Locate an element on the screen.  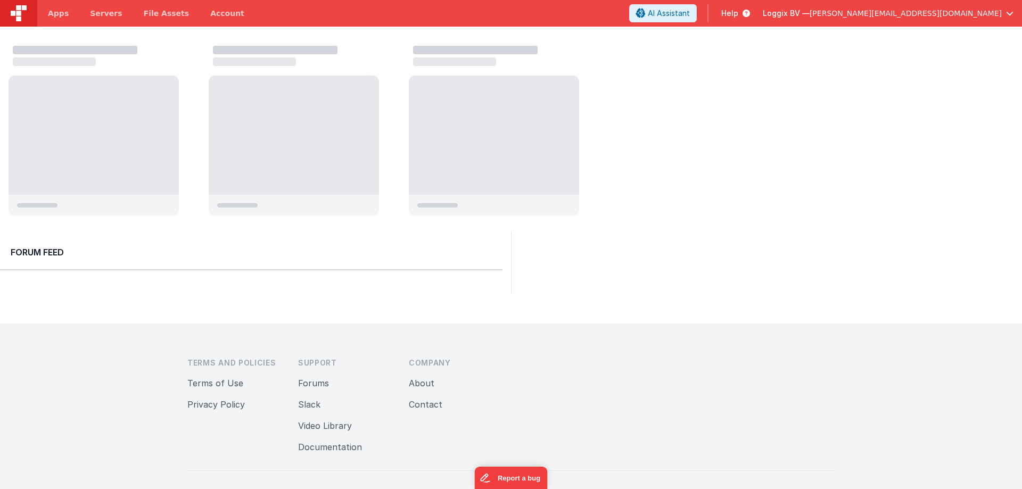
span: Loggix BV — is located at coordinates (786, 13).